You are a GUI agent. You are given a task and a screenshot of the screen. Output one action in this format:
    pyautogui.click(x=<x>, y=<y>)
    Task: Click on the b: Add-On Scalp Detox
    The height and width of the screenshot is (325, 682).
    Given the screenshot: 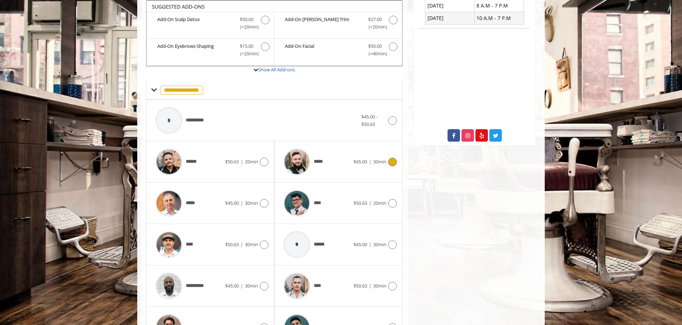 What is the action you would take?
    pyautogui.click(x=195, y=23)
    